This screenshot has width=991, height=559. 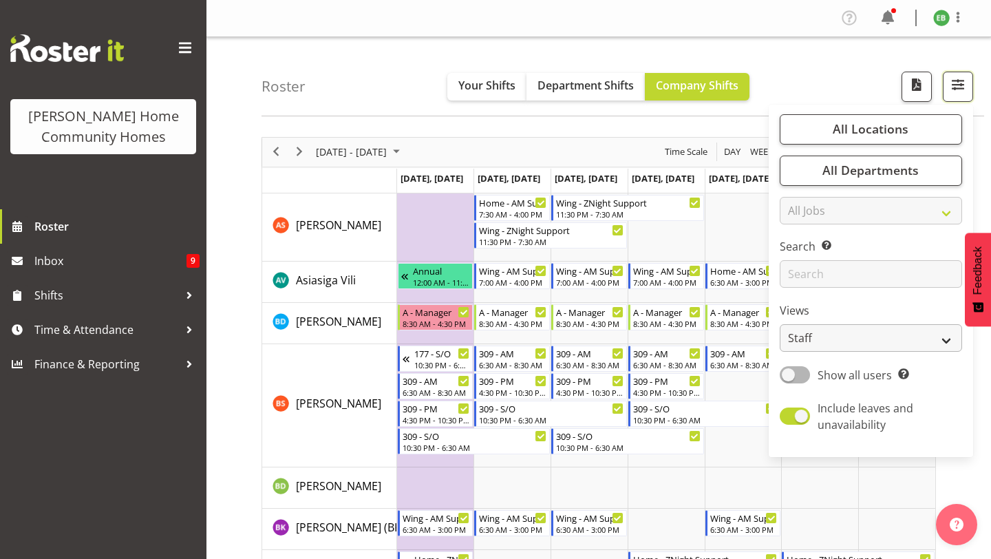 What do you see at coordinates (474, 441) in the screenshot?
I see `div: Billie Sothern"s event - 309 - S/O Begin From Monday, October 27, 2025 at 10:30:00 PM GMT+13:00 E...` at bounding box center [474, 441].